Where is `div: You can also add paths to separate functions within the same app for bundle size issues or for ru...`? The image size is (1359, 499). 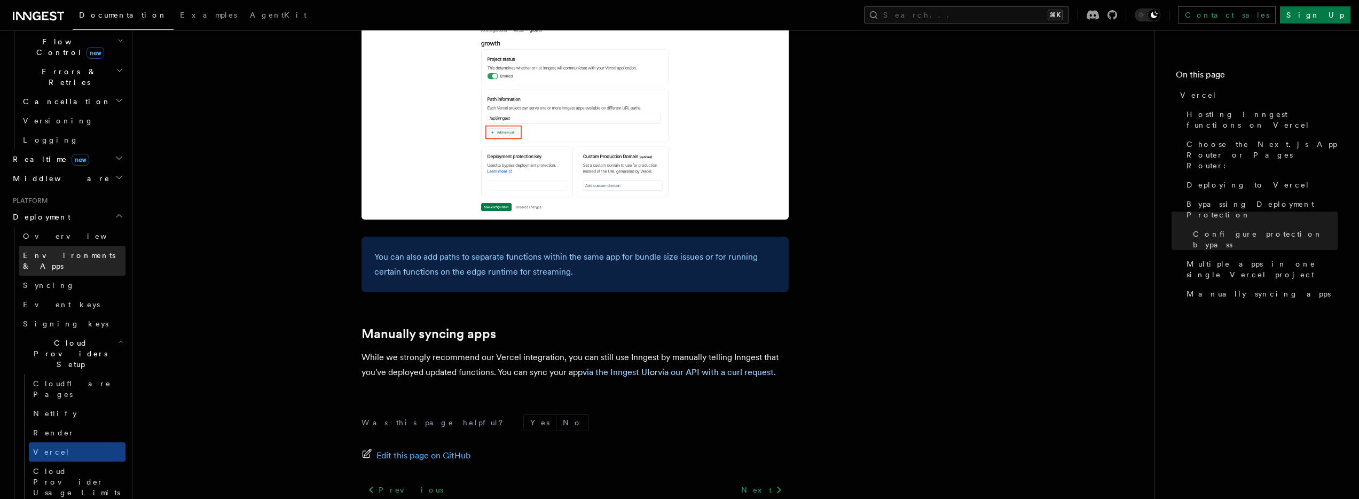 div: You can also add paths to separate functions within the same app for bundle size issues or for ru... is located at coordinates (575, 264).